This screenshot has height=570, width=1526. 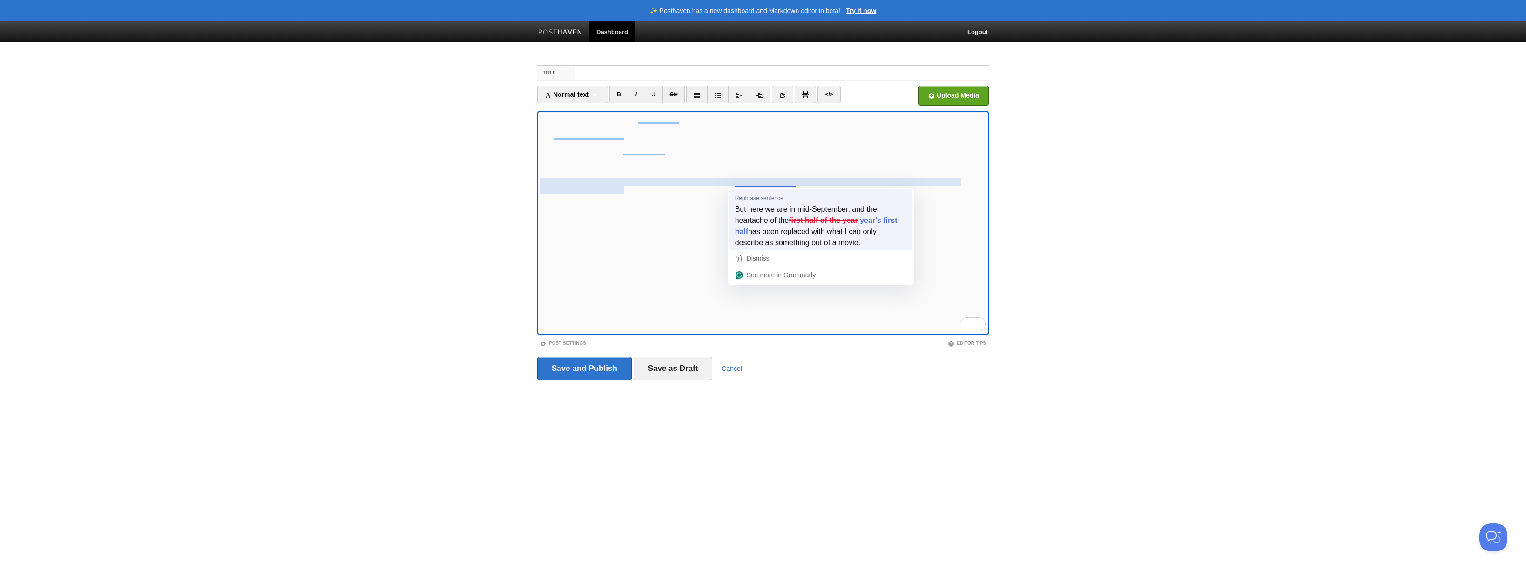 What do you see at coordinates (563, 343) in the screenshot?
I see `a: Post Settings` at bounding box center [563, 343].